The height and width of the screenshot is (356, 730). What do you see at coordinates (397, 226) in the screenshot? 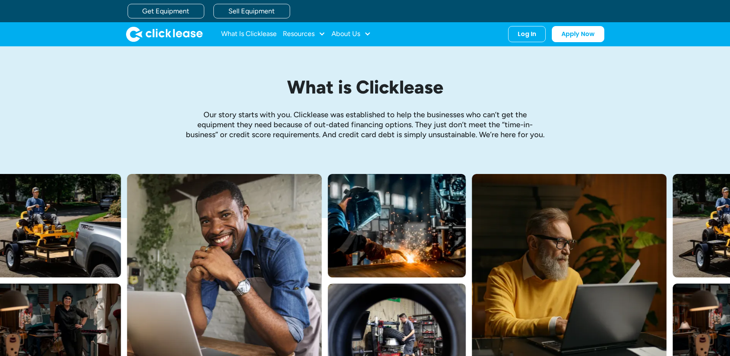
I see `img: A welder in a large mask working on a large pipe` at bounding box center [397, 226].